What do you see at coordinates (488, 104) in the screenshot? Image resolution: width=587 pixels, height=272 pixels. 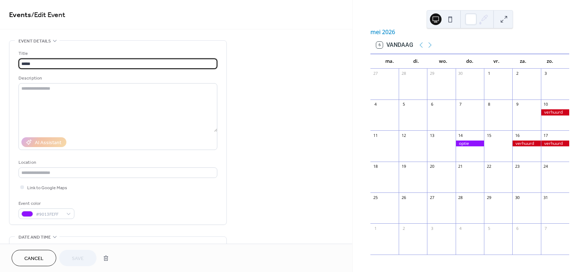 I see `div: 8` at bounding box center [488, 104].